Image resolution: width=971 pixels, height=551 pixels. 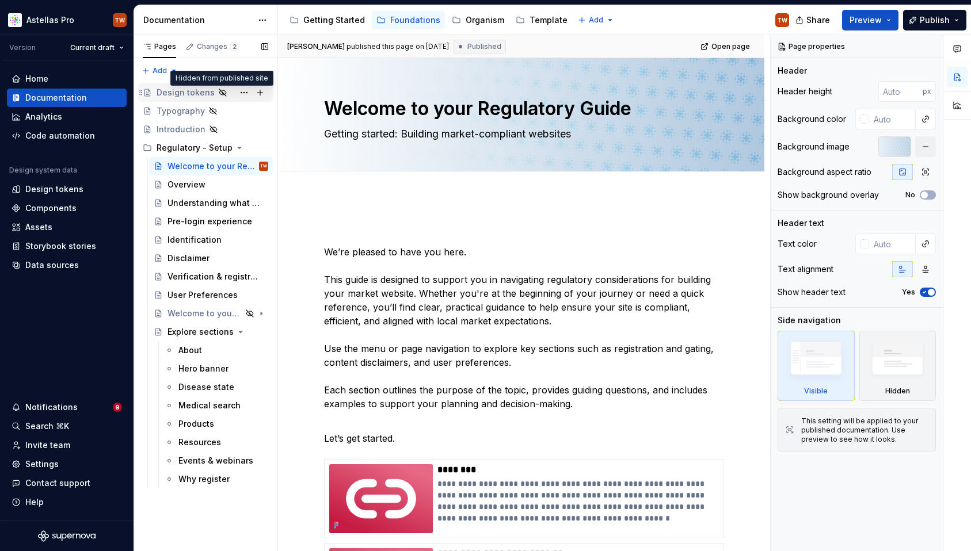 What do you see at coordinates (804, 91) in the screenshot?
I see `div: Header height` at bounding box center [804, 91].